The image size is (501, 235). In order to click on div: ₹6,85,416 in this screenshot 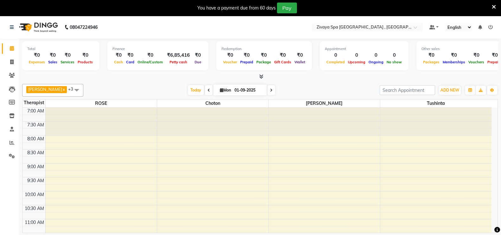, I will do `click(179, 55)`.